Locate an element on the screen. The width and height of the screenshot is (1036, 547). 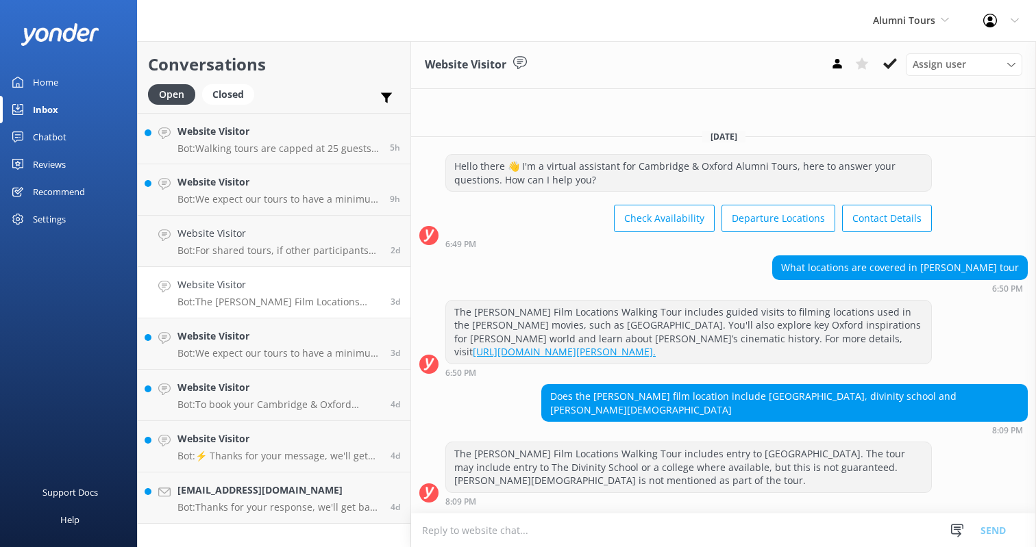
div: Home is located at coordinates (45, 82).